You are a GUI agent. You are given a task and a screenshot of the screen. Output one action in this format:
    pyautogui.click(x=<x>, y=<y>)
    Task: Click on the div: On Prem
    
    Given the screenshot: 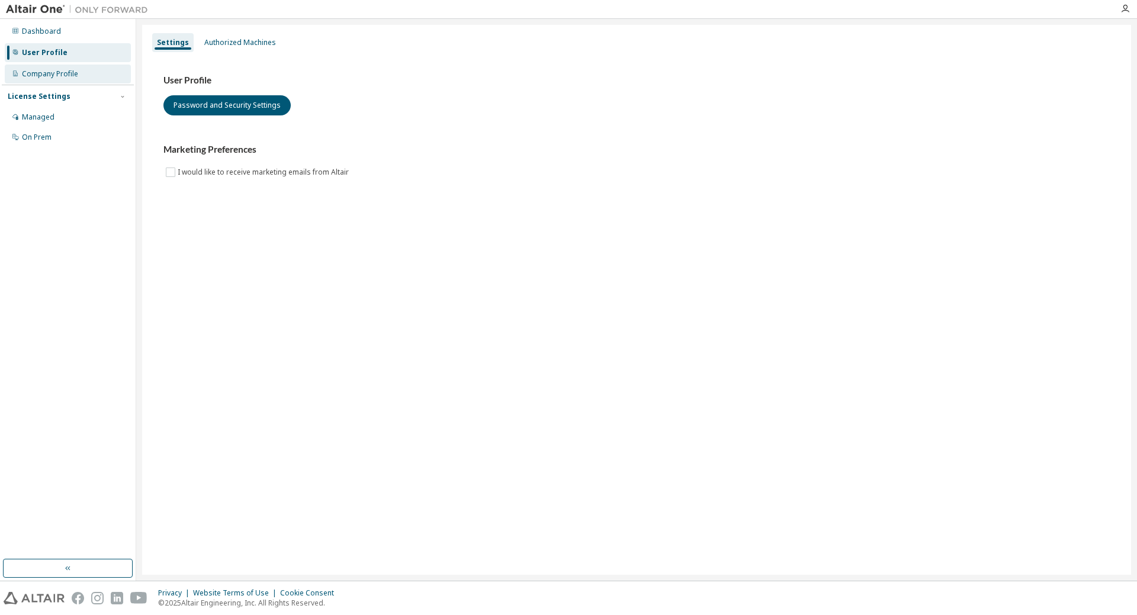 What is the action you would take?
    pyautogui.click(x=37, y=137)
    